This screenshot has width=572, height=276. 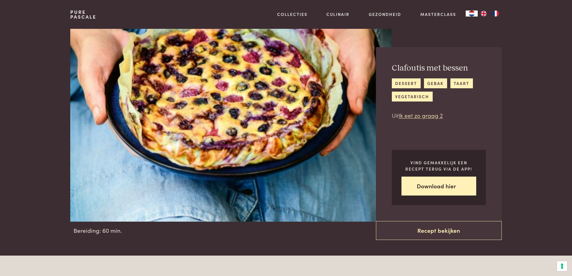 What do you see at coordinates (385, 14) in the screenshot?
I see `a: Gezondheid` at bounding box center [385, 14].